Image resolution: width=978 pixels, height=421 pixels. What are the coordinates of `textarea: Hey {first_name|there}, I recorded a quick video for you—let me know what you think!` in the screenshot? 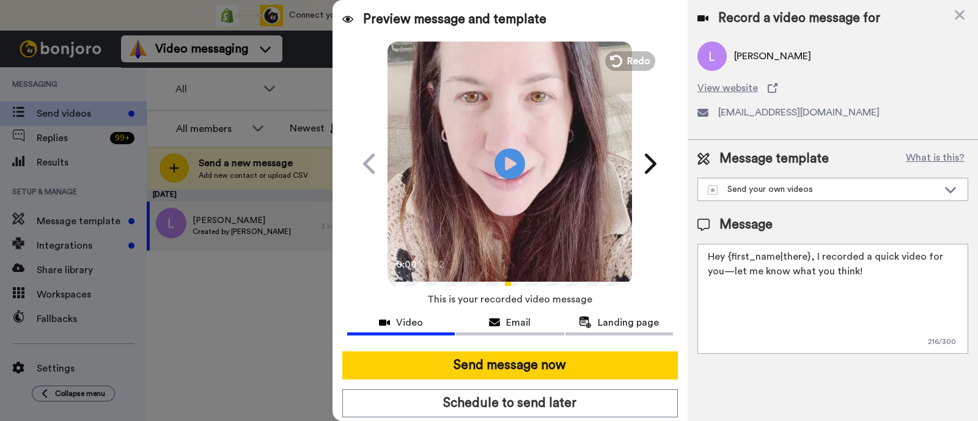 It's located at (833, 299).